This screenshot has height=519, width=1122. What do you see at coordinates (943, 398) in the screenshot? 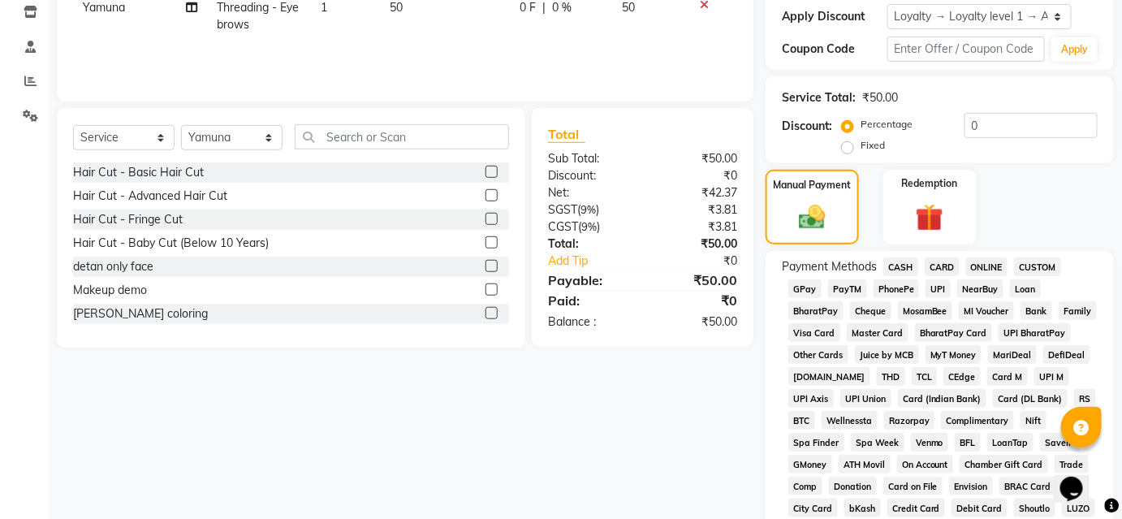
I see `span: Card (Indian Bank)` at bounding box center [943, 398].